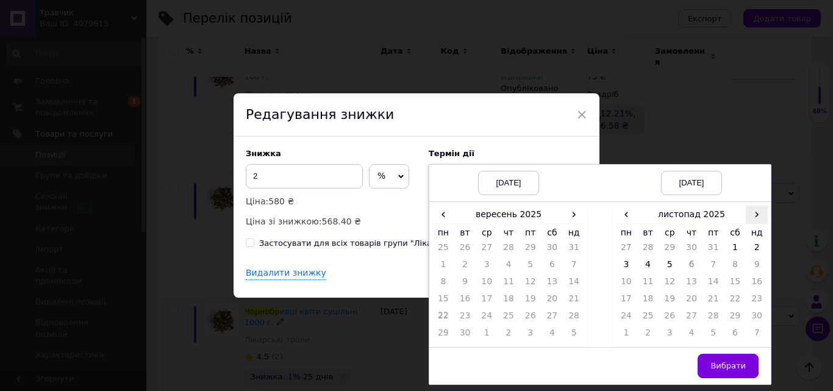  I want to click on th: листопад 2025, so click(691, 215).